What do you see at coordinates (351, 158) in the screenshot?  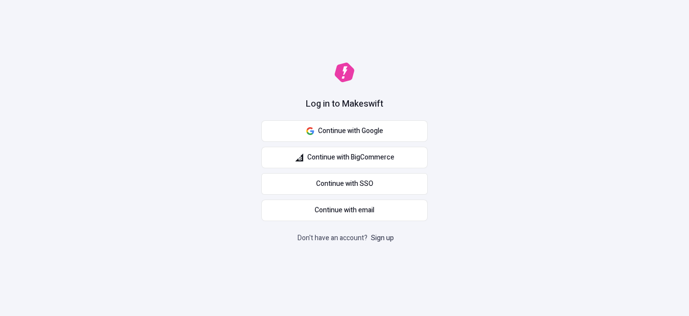 I see `span: Continue with BigCommerce` at bounding box center [351, 158].